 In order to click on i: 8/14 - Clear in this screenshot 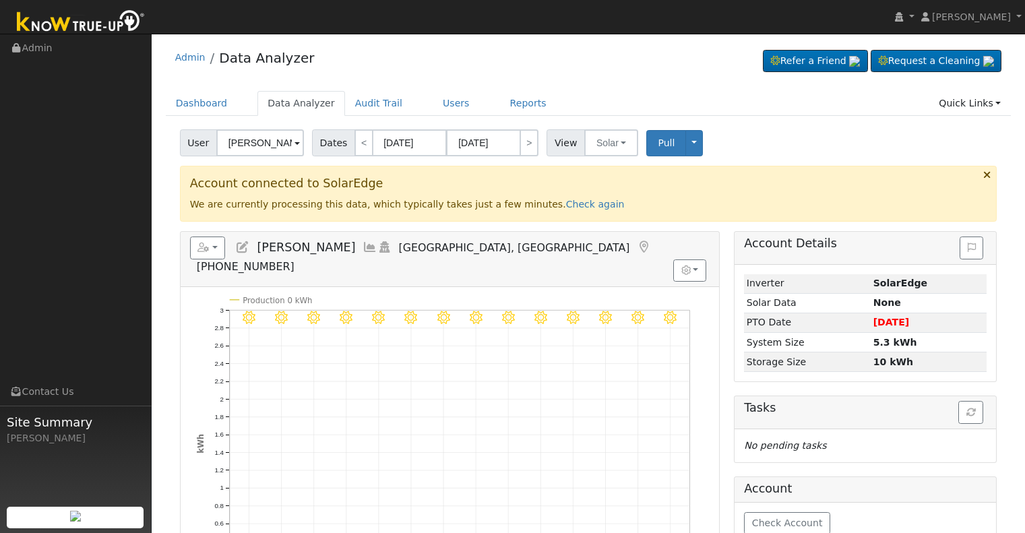, I will do `click(313, 317)`.